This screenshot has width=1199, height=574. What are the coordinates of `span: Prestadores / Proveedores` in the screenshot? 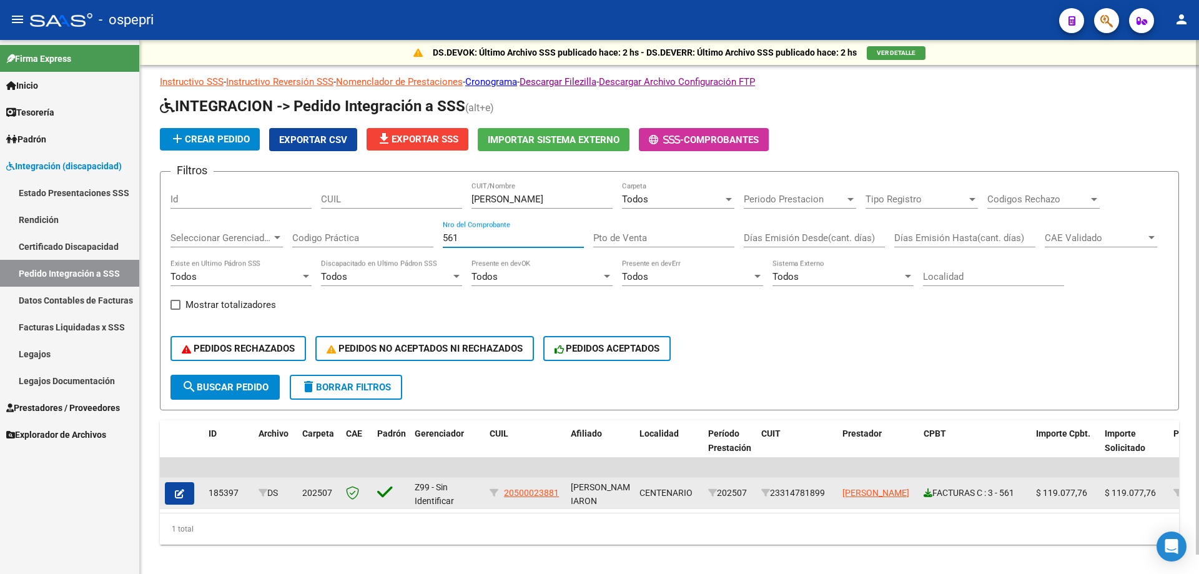 It's located at (63, 408).